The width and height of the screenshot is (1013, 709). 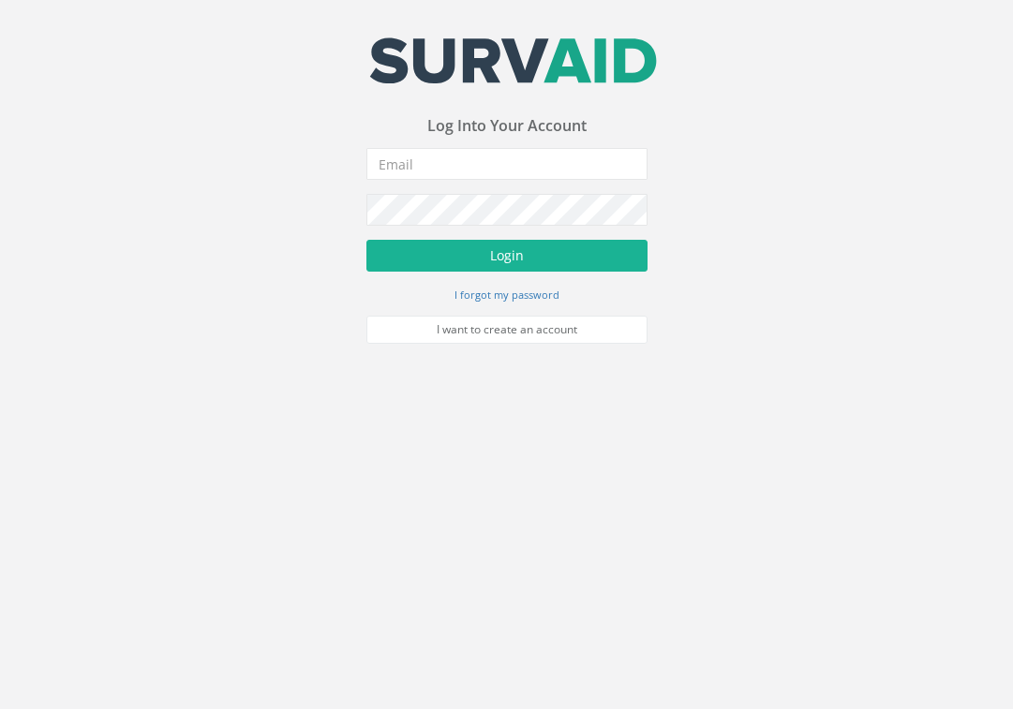 I want to click on small: I forgot my password, so click(x=507, y=294).